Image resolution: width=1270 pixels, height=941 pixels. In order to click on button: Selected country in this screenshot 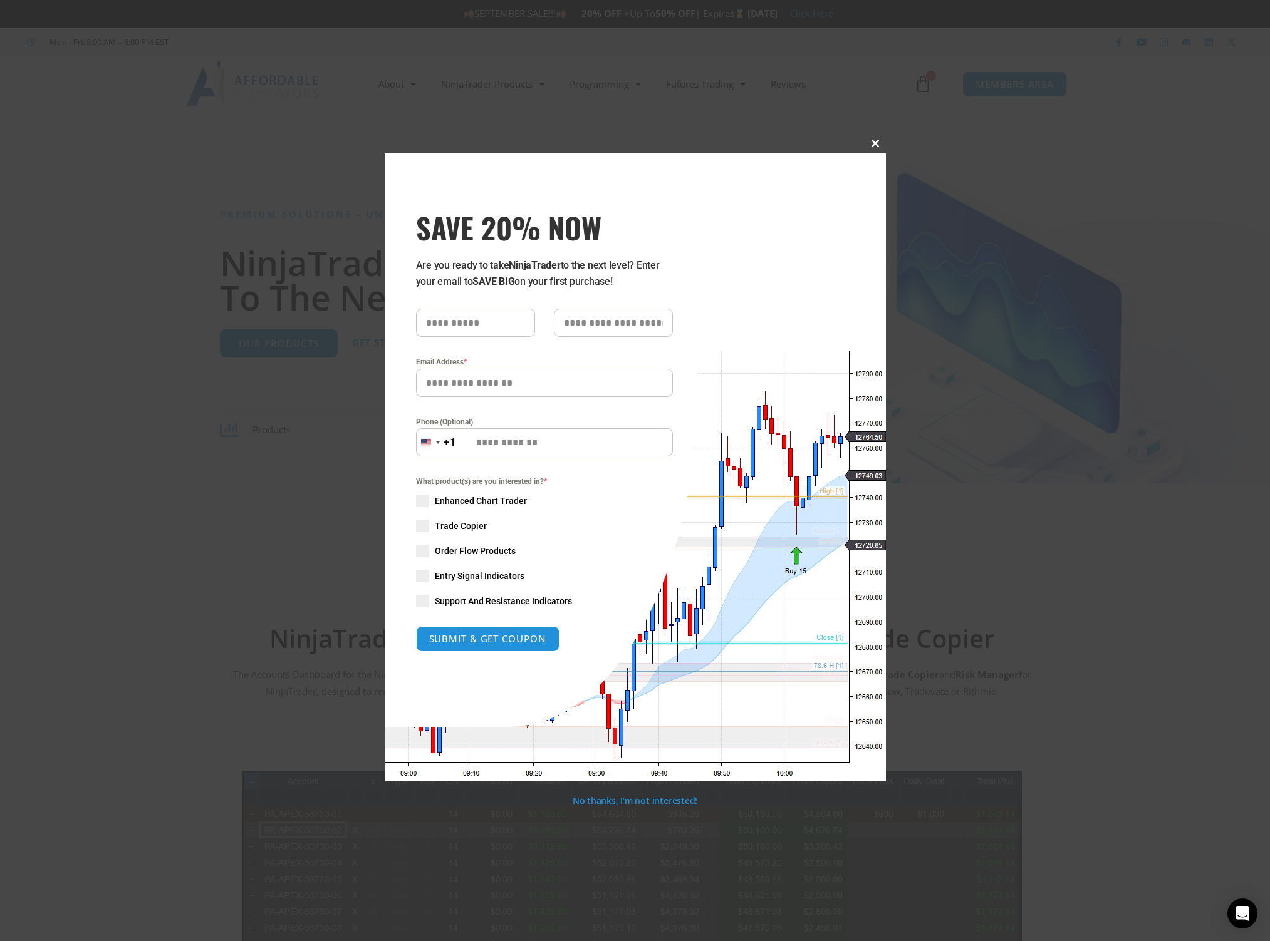, I will do `click(436, 442)`.